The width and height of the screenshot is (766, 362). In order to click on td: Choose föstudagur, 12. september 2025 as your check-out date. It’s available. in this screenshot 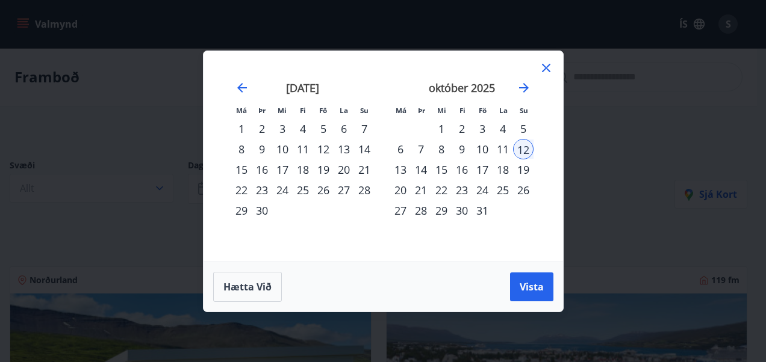, I will do `click(323, 149)`.